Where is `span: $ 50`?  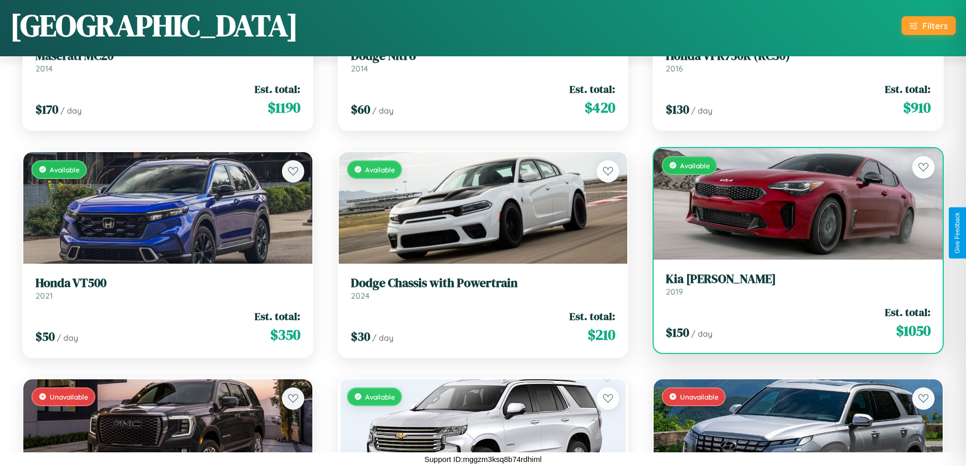 span: $ 50 is located at coordinates (45, 336).